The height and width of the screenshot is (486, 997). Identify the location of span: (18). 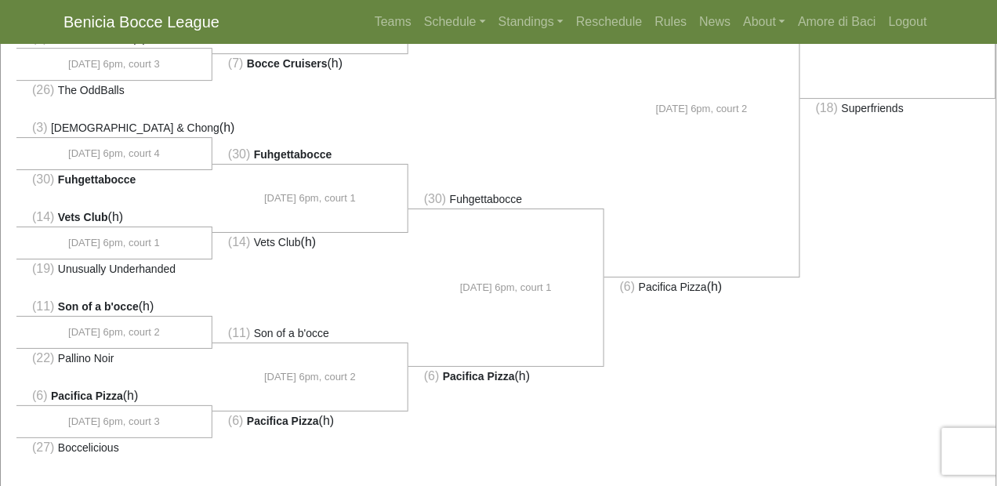
(827, 107).